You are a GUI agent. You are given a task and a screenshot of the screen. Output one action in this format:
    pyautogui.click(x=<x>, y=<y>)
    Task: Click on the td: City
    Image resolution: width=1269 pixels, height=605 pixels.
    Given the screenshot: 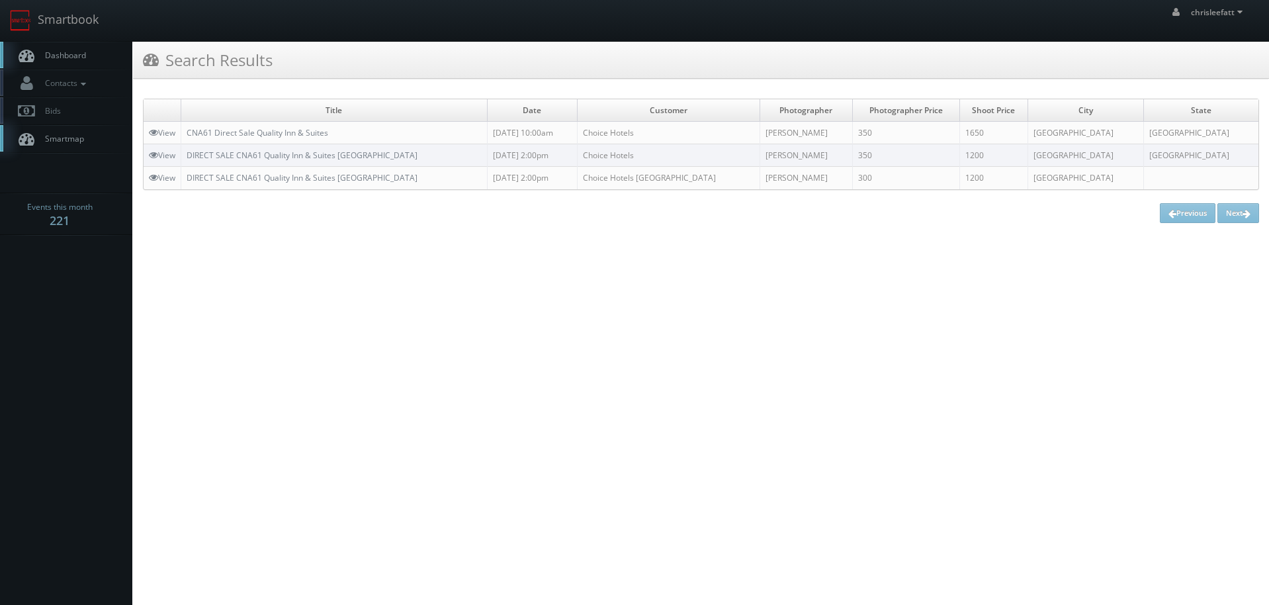 What is the action you would take?
    pyautogui.click(x=1086, y=111)
    